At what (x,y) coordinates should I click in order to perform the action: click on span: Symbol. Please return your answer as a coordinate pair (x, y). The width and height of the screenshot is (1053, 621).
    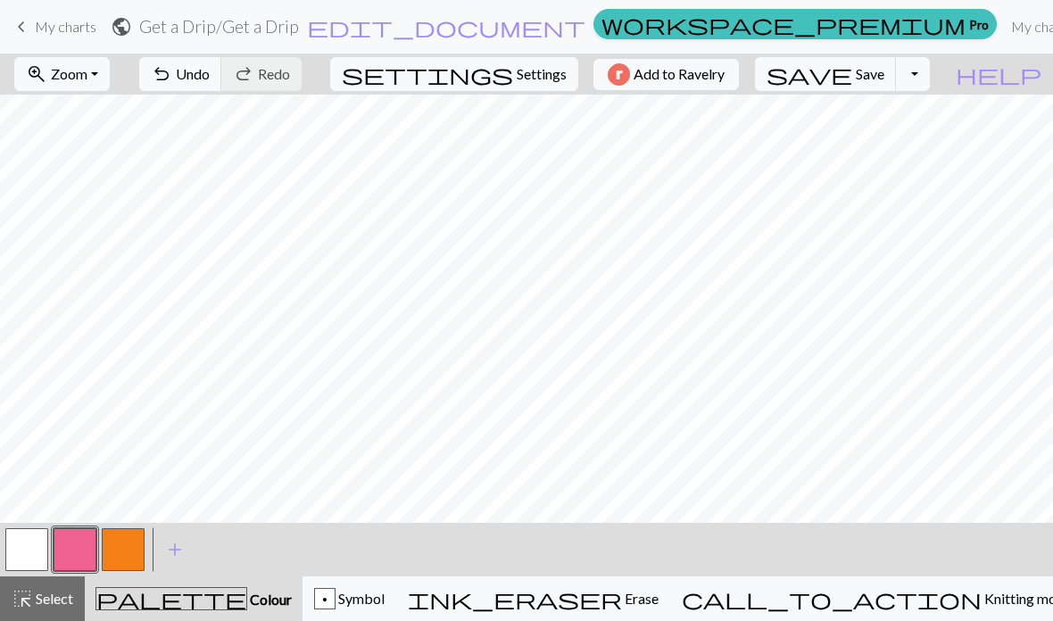
    Looking at the image, I should click on (359, 598).